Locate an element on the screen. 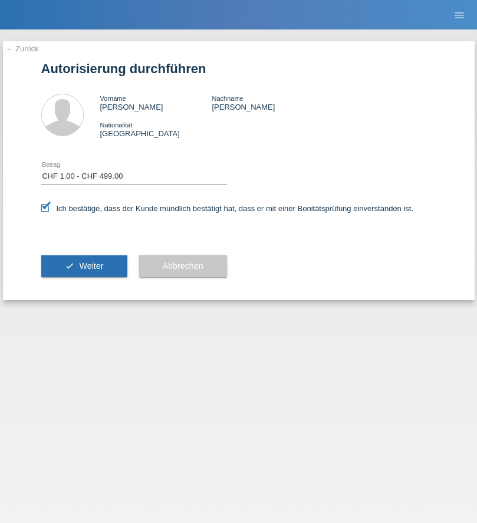 This screenshot has width=477, height=523. h1: Autorisierung durchführen is located at coordinates (239, 68).